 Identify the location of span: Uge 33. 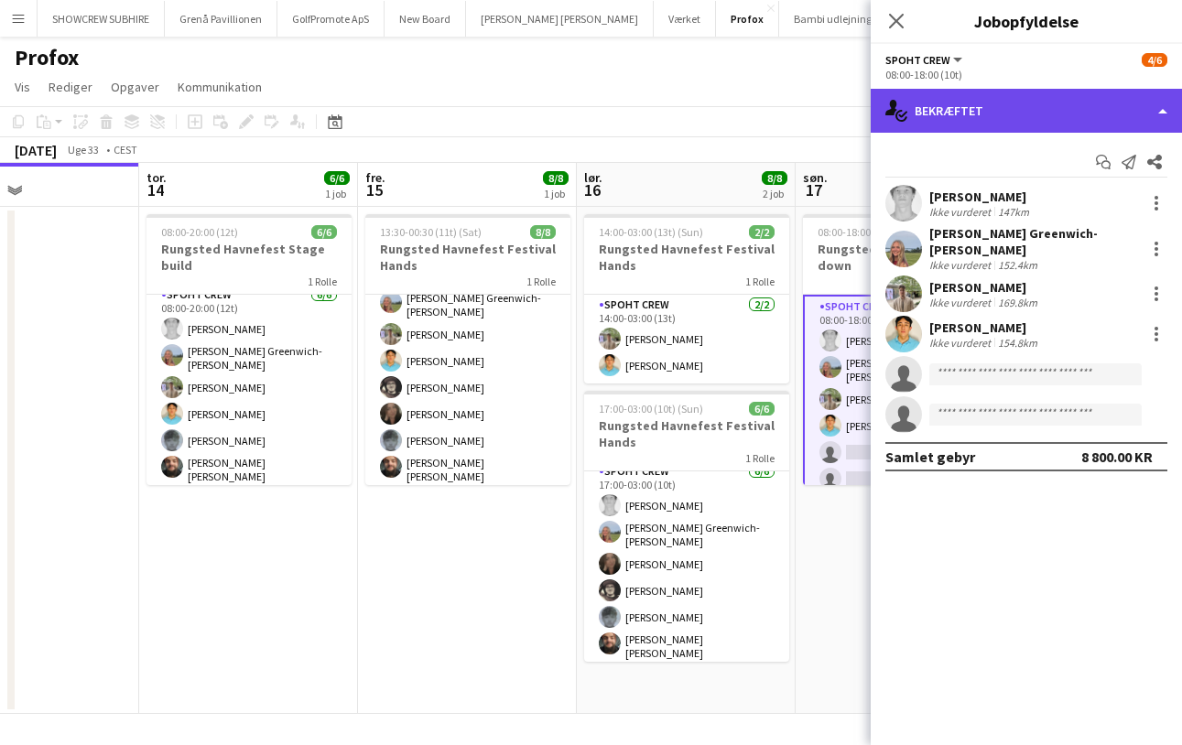
(83, 149).